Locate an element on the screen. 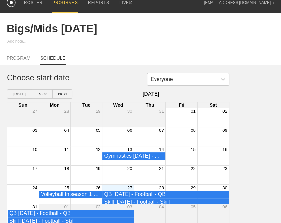 The height and width of the screenshot is (223, 281). button: 09 is located at coordinates (225, 130).